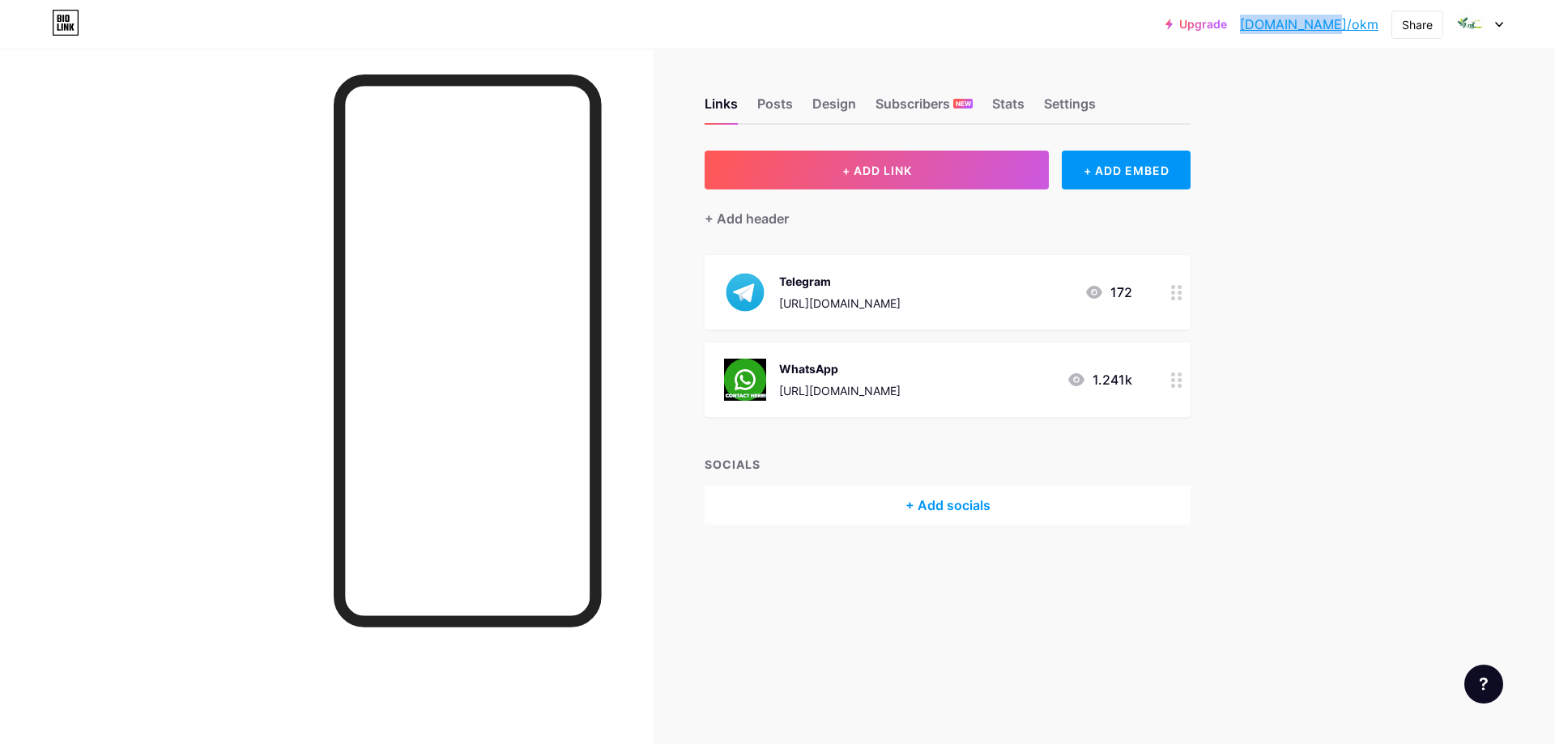  What do you see at coordinates (1070, 109) in the screenshot?
I see `div: Settings` at bounding box center [1070, 109].